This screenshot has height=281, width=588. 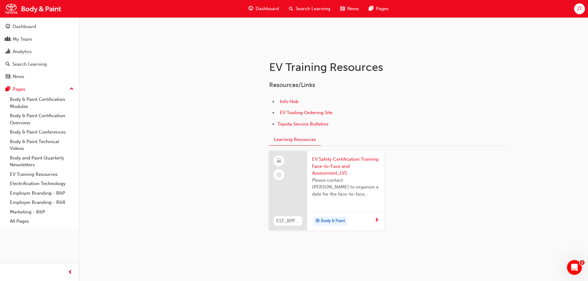 What do you see at coordinates (306, 113) in the screenshot?
I see `span: EV Tooling Ordering Site` at bounding box center [306, 113].